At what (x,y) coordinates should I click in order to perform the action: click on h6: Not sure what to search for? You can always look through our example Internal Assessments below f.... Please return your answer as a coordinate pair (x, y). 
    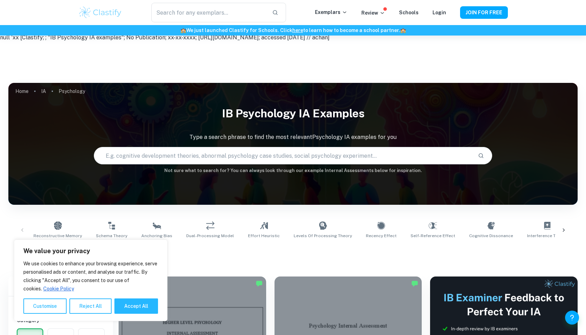
    Looking at the image, I should click on (293, 171).